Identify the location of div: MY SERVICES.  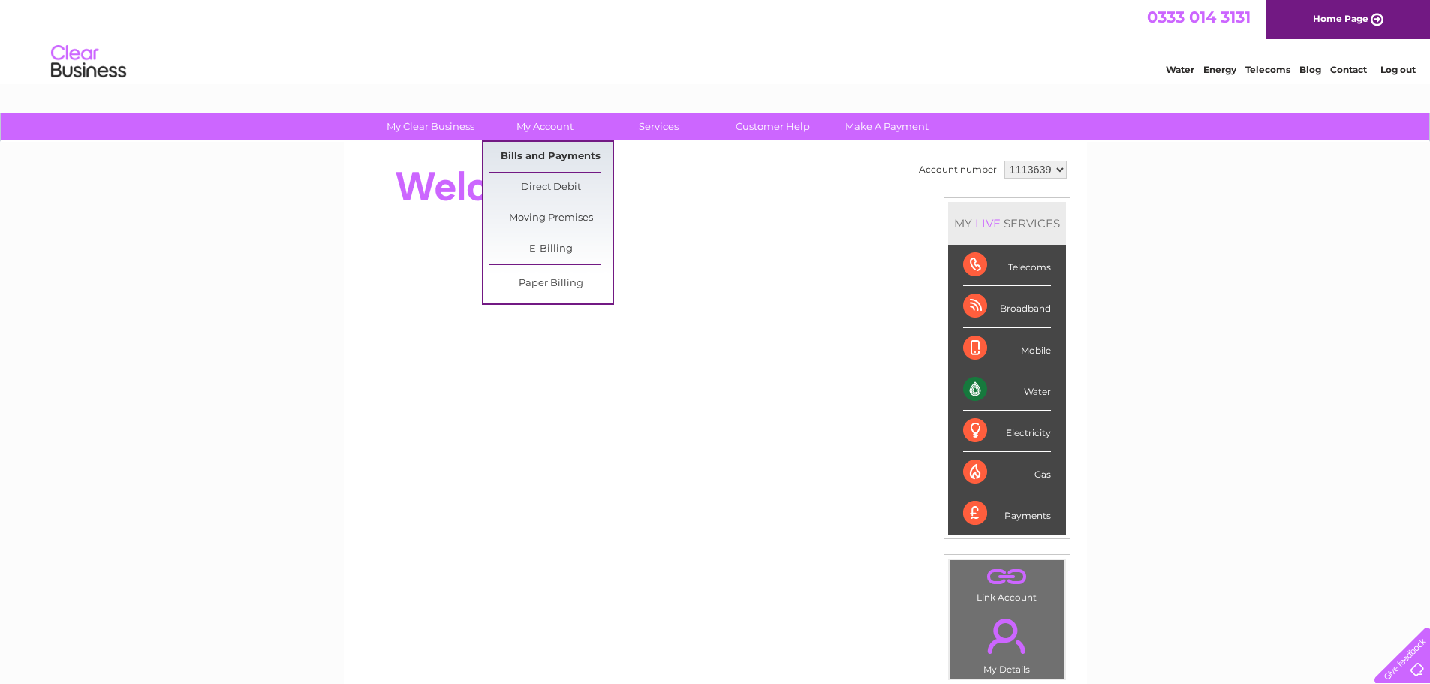
(1007, 223).